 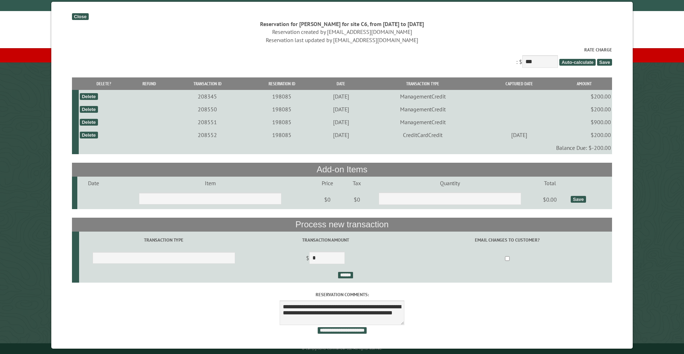 I want to click on label: Transaction Type, so click(x=164, y=240).